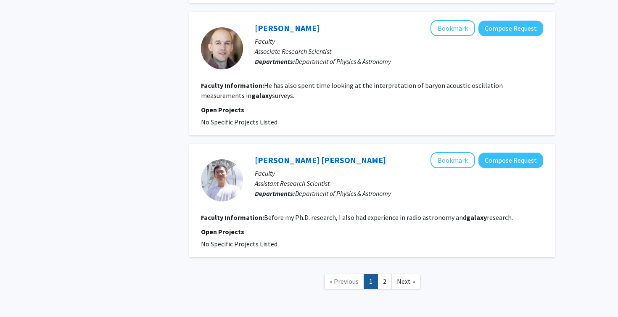  I want to click on fg-read-more: Before my Ph.D. research, I also had experience in radio astronomy and research., so click(388, 217).